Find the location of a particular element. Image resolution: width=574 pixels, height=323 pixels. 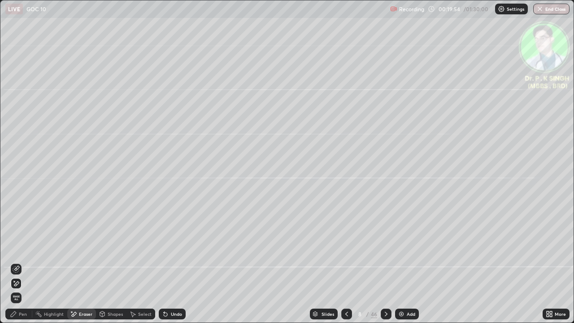

p: LIVE is located at coordinates (14, 9).